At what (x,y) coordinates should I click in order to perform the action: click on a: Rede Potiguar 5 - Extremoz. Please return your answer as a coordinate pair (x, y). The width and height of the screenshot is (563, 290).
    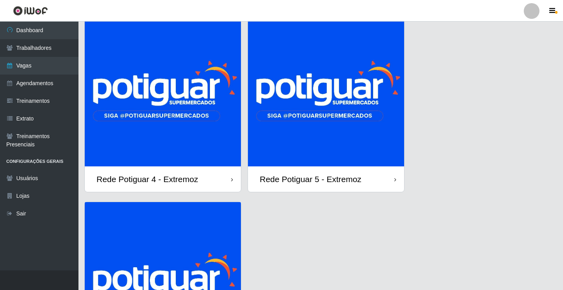
    Looking at the image, I should click on (326, 101).